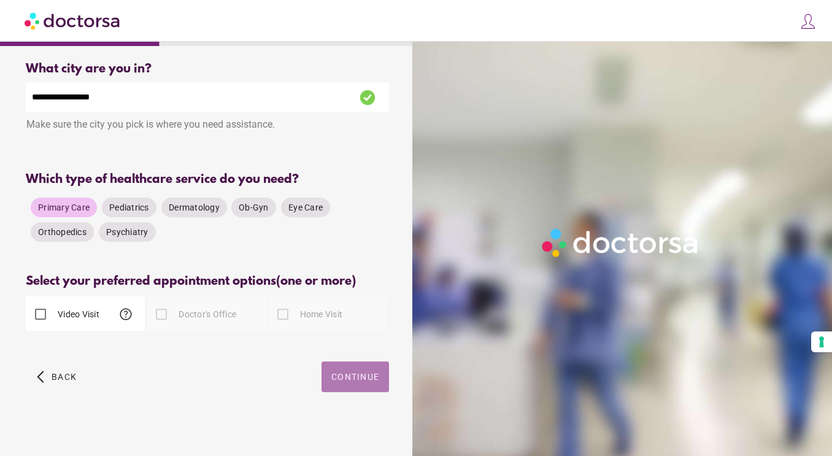 This screenshot has width=832, height=456. What do you see at coordinates (207, 126) in the screenshot?
I see `div: Make sure the city you pick is where you need assistance.` at bounding box center [207, 126].